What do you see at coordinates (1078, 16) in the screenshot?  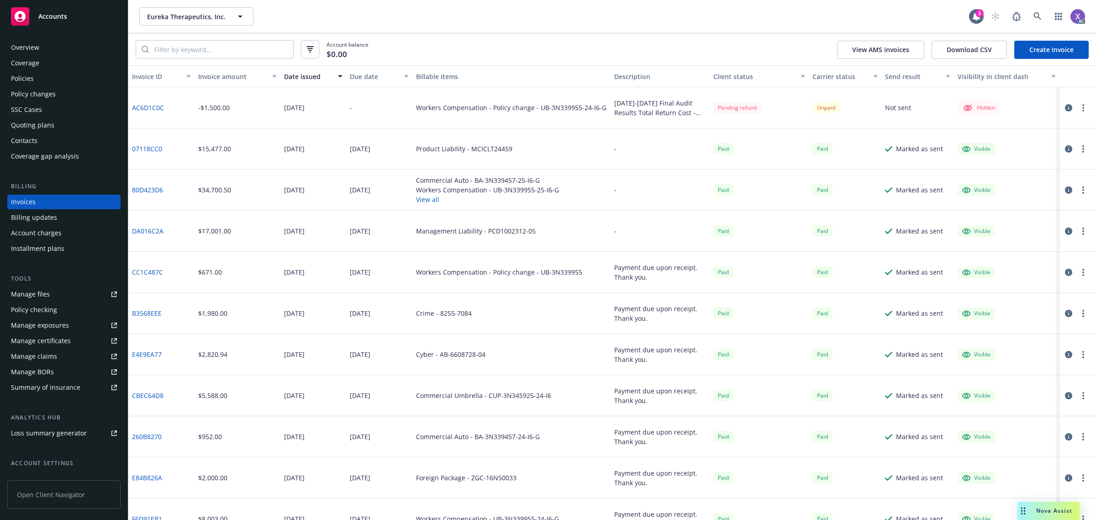 I see `img: photo` at bounding box center [1078, 16].